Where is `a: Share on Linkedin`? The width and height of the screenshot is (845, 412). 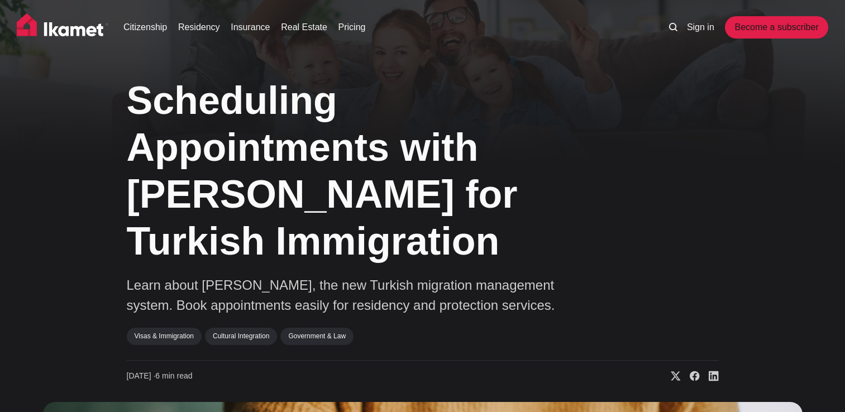 a: Share on Linkedin is located at coordinates (709, 376).